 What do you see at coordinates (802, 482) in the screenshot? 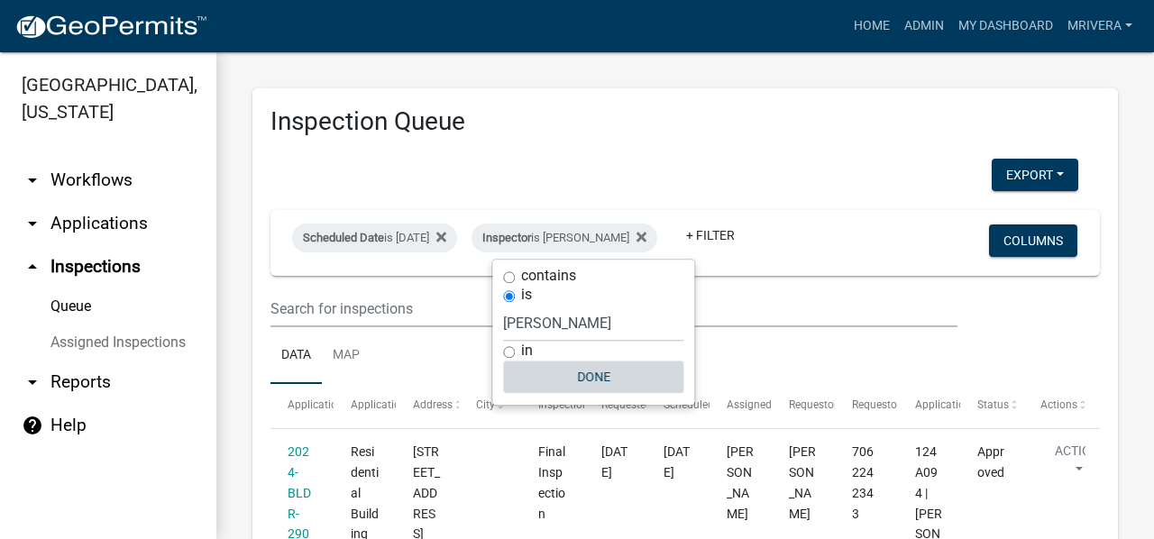
I see `span: John Gilliam` at bounding box center [802, 482].